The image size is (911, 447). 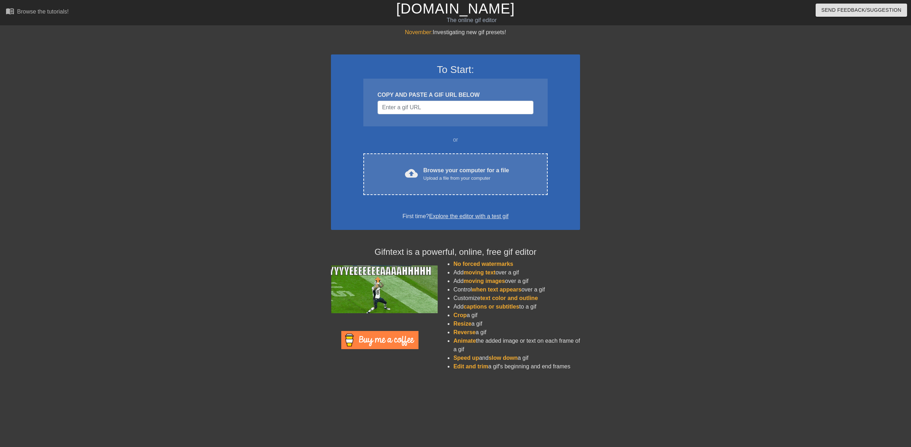 What do you see at coordinates (517, 290) in the screenshot?
I see `li: Control over a gif` at bounding box center [517, 290].